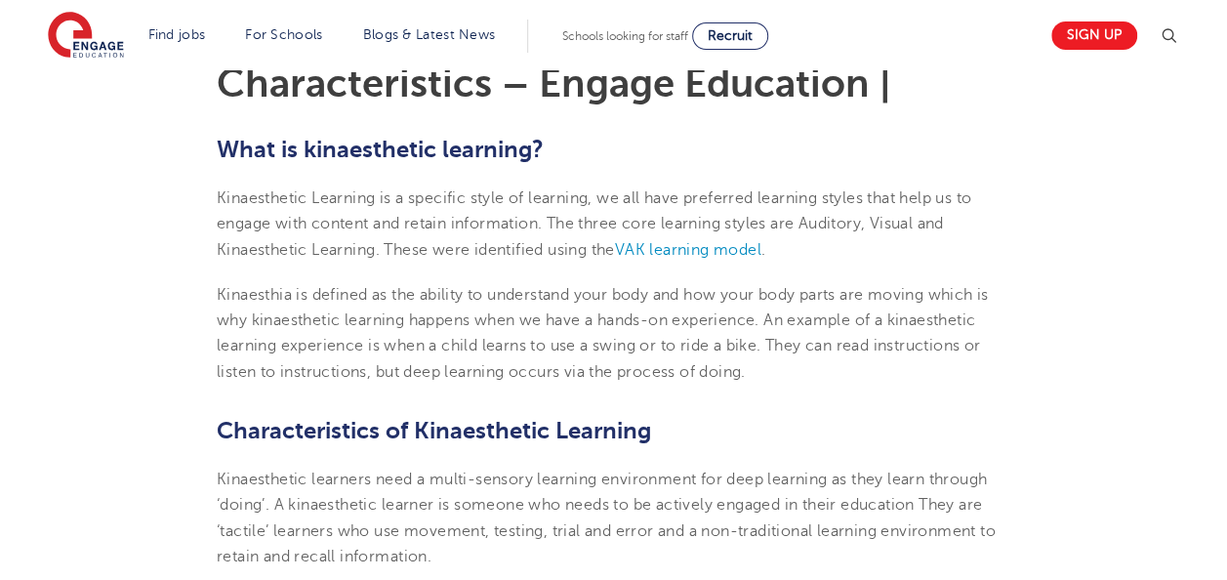  I want to click on span: VAK learning model, so click(688, 250).